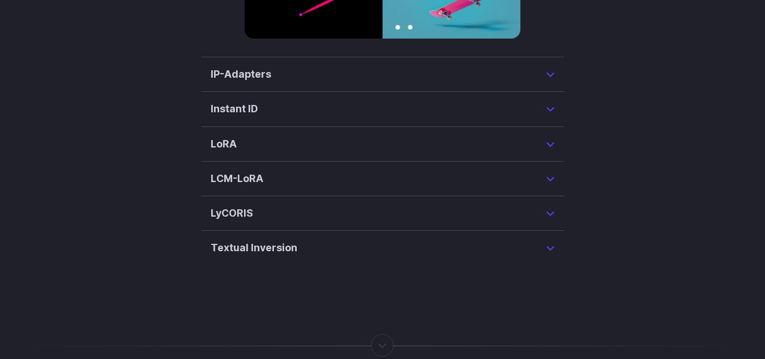 This screenshot has width=765, height=359. What do you see at coordinates (383, 109) in the screenshot?
I see `summary: Instant ID` at bounding box center [383, 109].